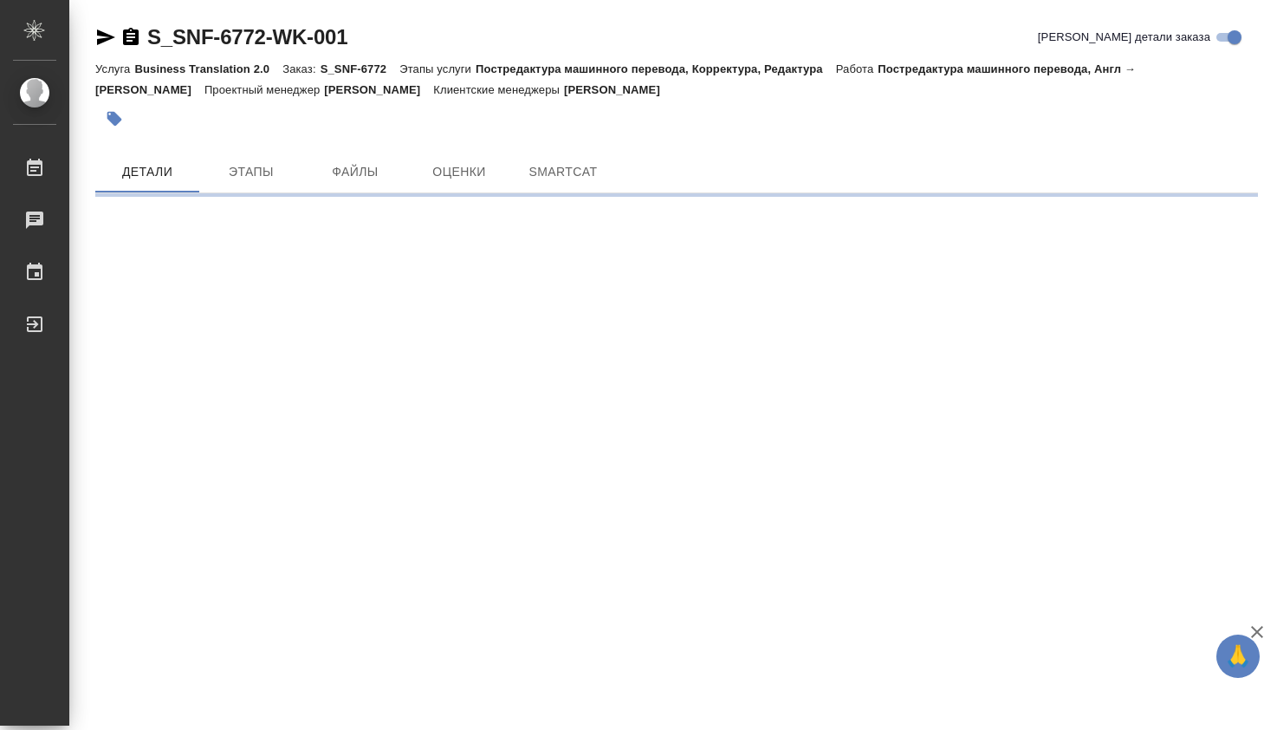 This screenshot has width=1277, height=730. Describe the element at coordinates (247, 36) in the screenshot. I see `a: S_SNF-6772-WK-001` at that location.